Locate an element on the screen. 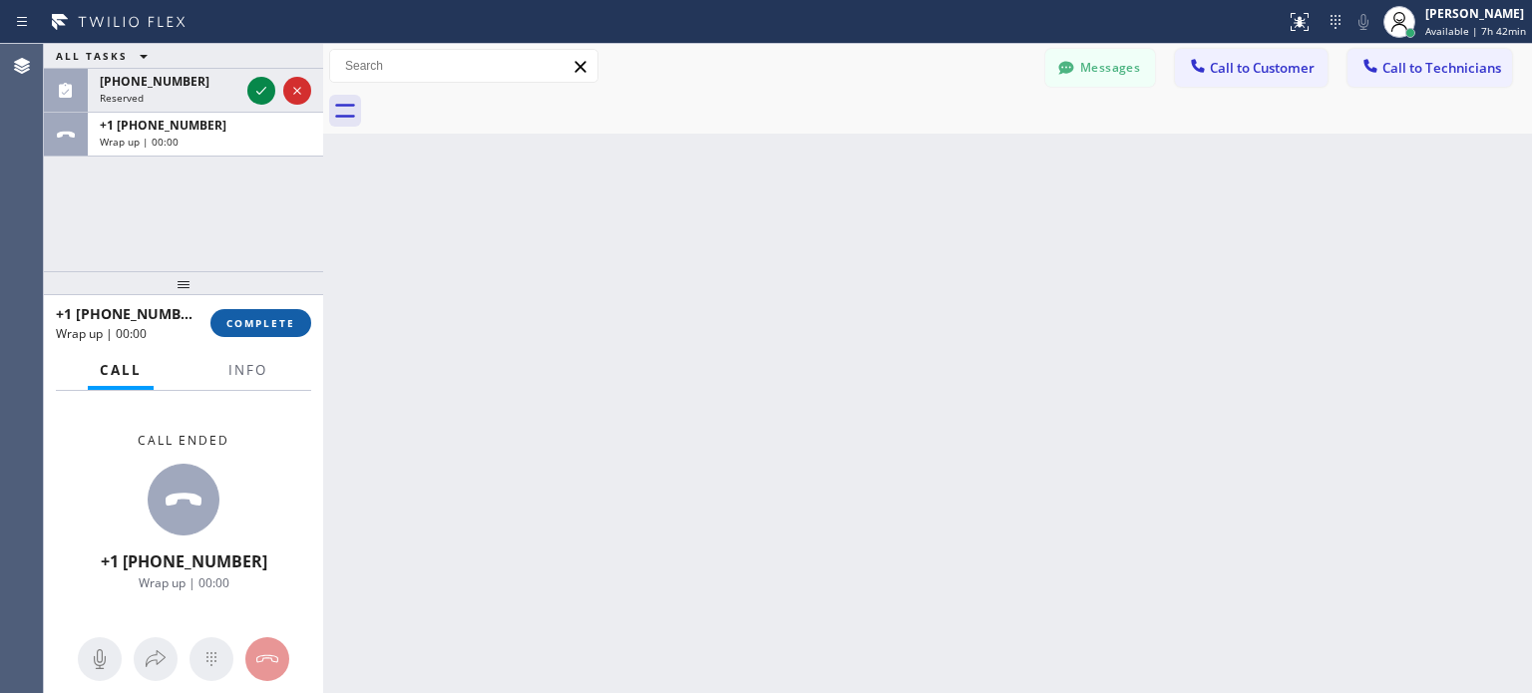 The width and height of the screenshot is (1532, 693). span: COMPLETE is located at coordinates (260, 323).